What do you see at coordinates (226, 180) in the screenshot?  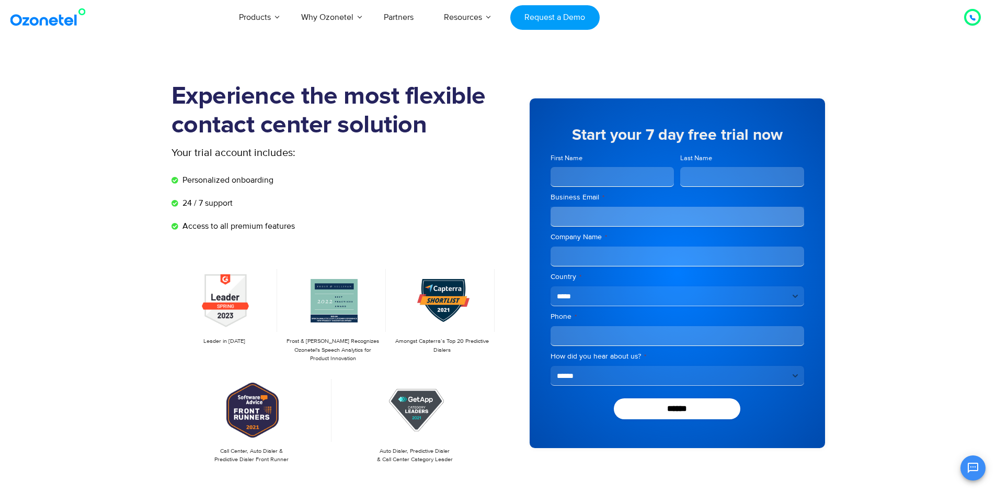 I see `span: Personalized onboarding` at bounding box center [226, 180].